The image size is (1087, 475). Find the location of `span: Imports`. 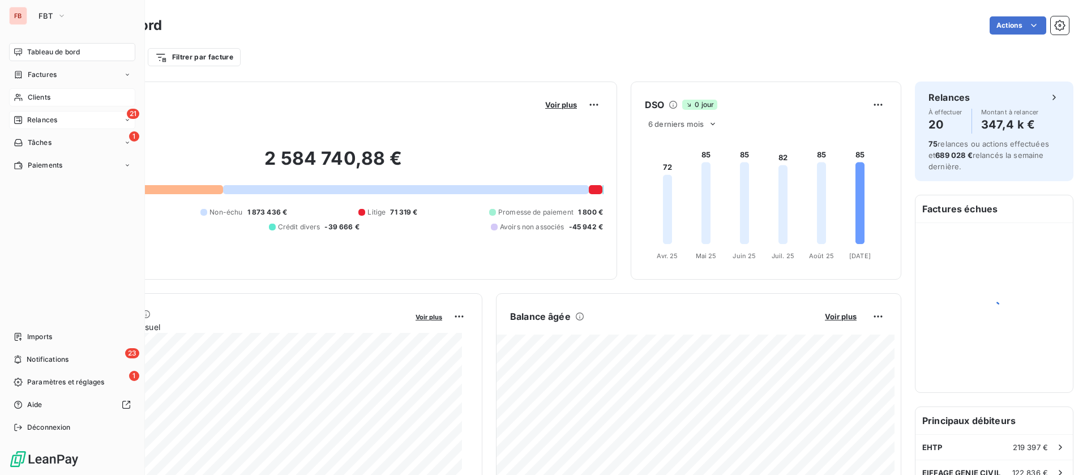

span: Imports is located at coordinates (40, 337).